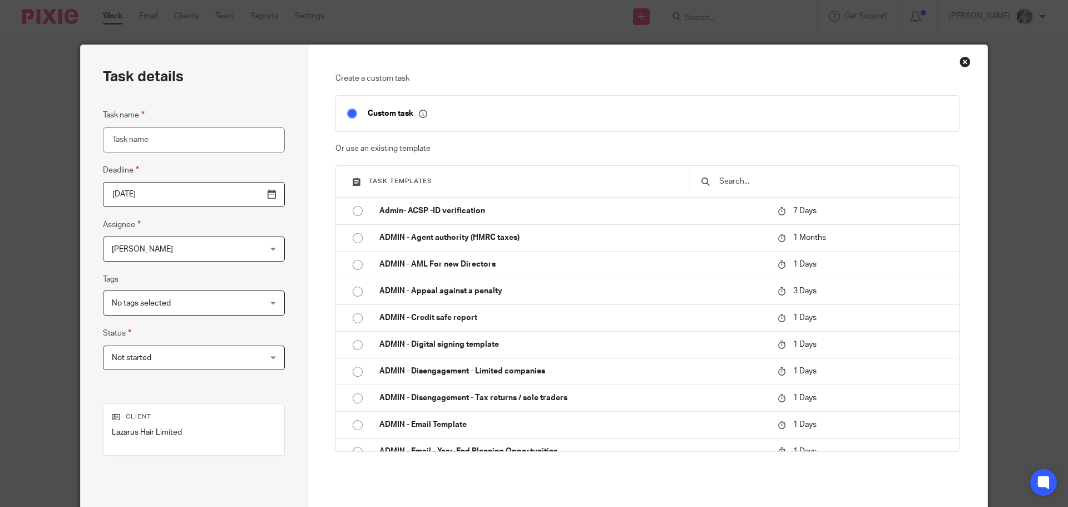 Image resolution: width=1068 pixels, height=507 pixels. I want to click on div: Close this dialog window, so click(965, 62).